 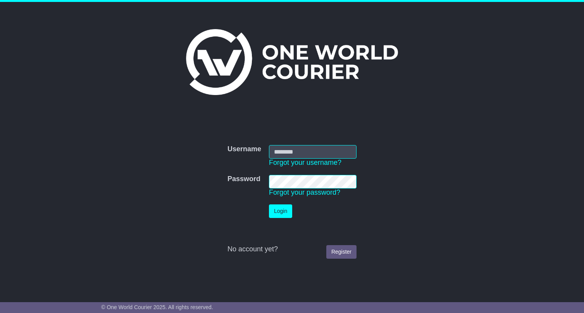 I want to click on span: © One World Courier 2025. All rights reserved., so click(x=157, y=307).